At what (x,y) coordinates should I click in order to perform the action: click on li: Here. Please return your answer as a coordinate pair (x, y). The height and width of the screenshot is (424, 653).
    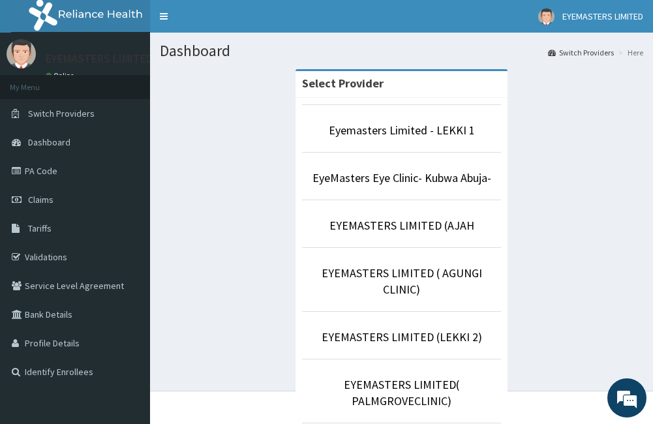
    Looking at the image, I should click on (629, 52).